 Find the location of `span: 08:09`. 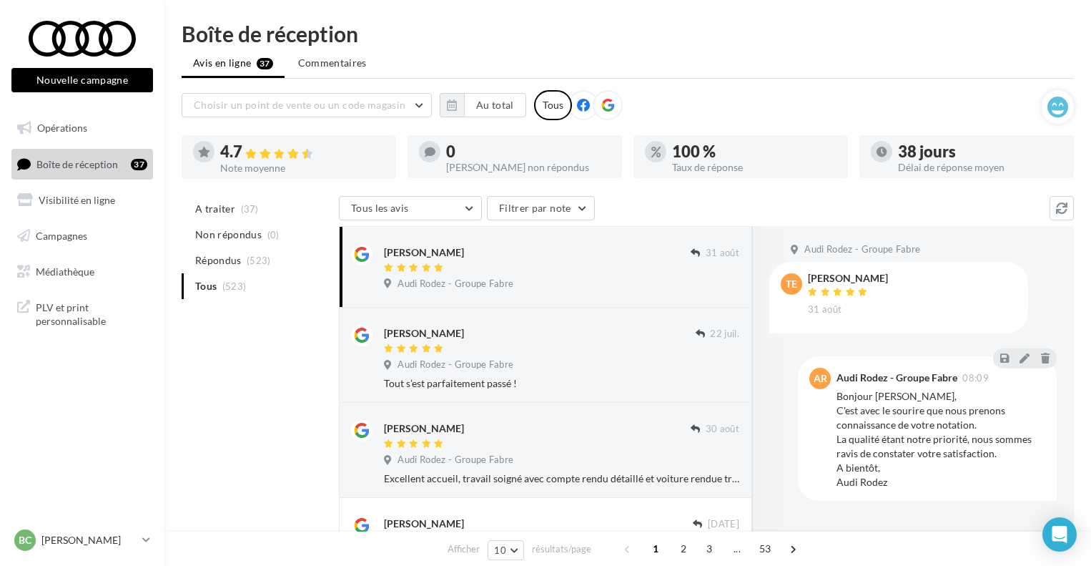

span: 08:09 is located at coordinates (976, 378).